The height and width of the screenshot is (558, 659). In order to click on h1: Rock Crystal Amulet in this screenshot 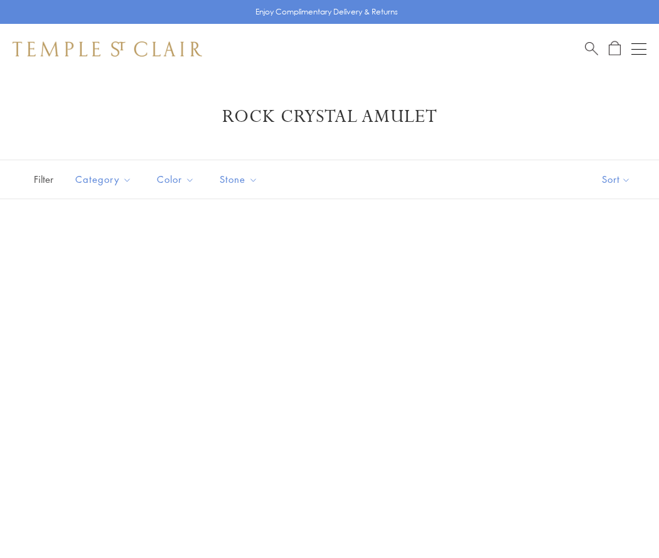, I will do `click(330, 117)`.